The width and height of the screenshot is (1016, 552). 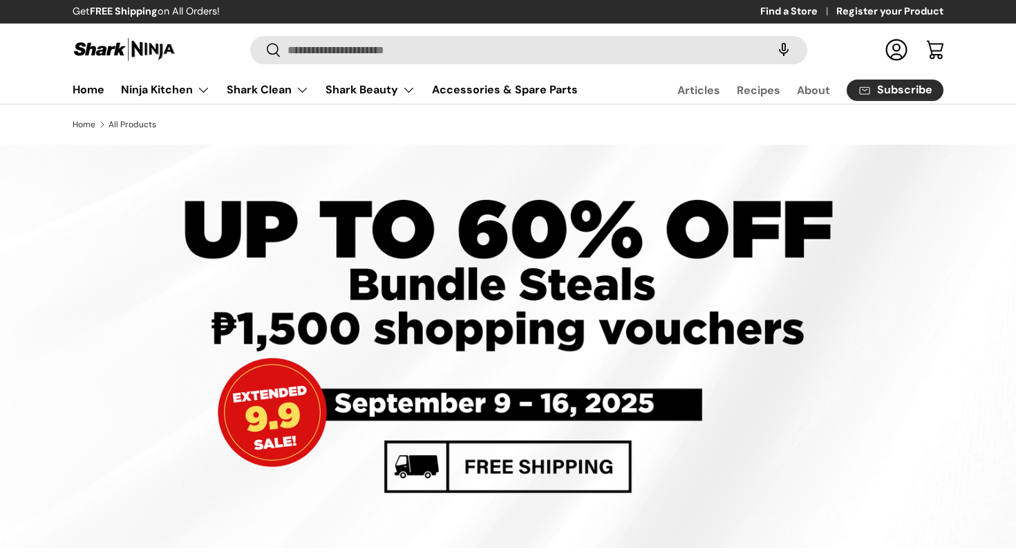 What do you see at coordinates (890, 12) in the screenshot?
I see `a: Register your Product` at bounding box center [890, 12].